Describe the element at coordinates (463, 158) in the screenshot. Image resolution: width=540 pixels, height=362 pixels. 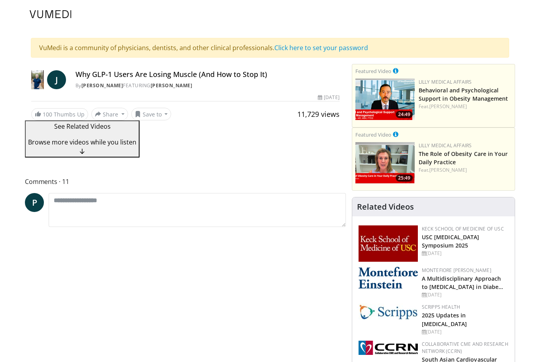
I see `a: The Role of Obesity Care in Your Daily Practice` at that location.